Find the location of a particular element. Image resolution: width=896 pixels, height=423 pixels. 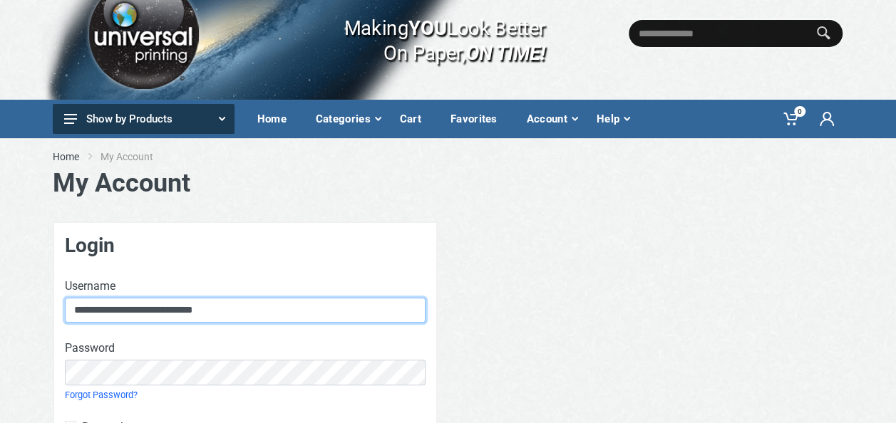

h3: Login is located at coordinates (245, 246).